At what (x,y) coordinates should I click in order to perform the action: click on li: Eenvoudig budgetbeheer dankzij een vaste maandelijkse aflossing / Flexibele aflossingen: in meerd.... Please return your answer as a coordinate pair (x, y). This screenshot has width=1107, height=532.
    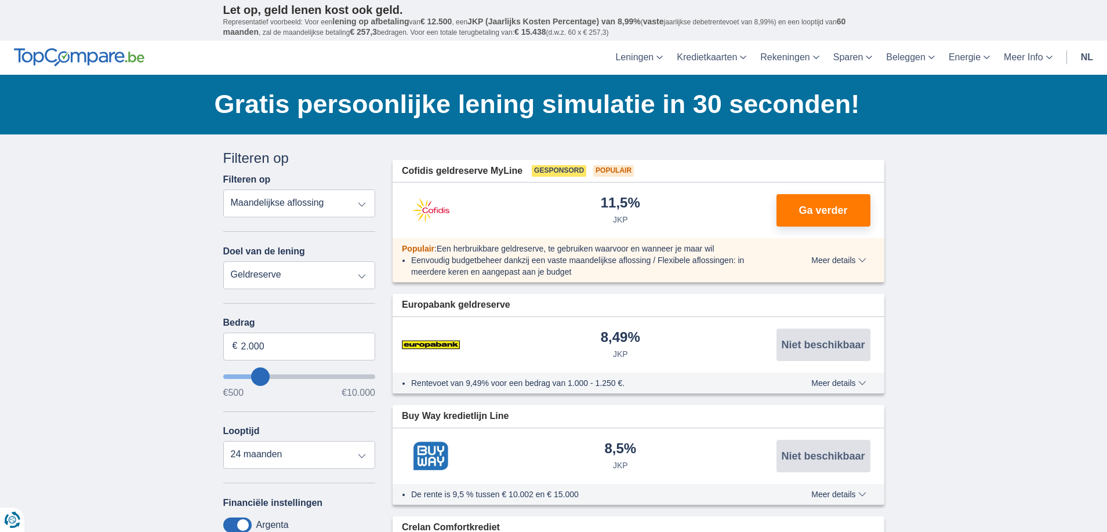
    Looking at the image, I should click on (590, 266).